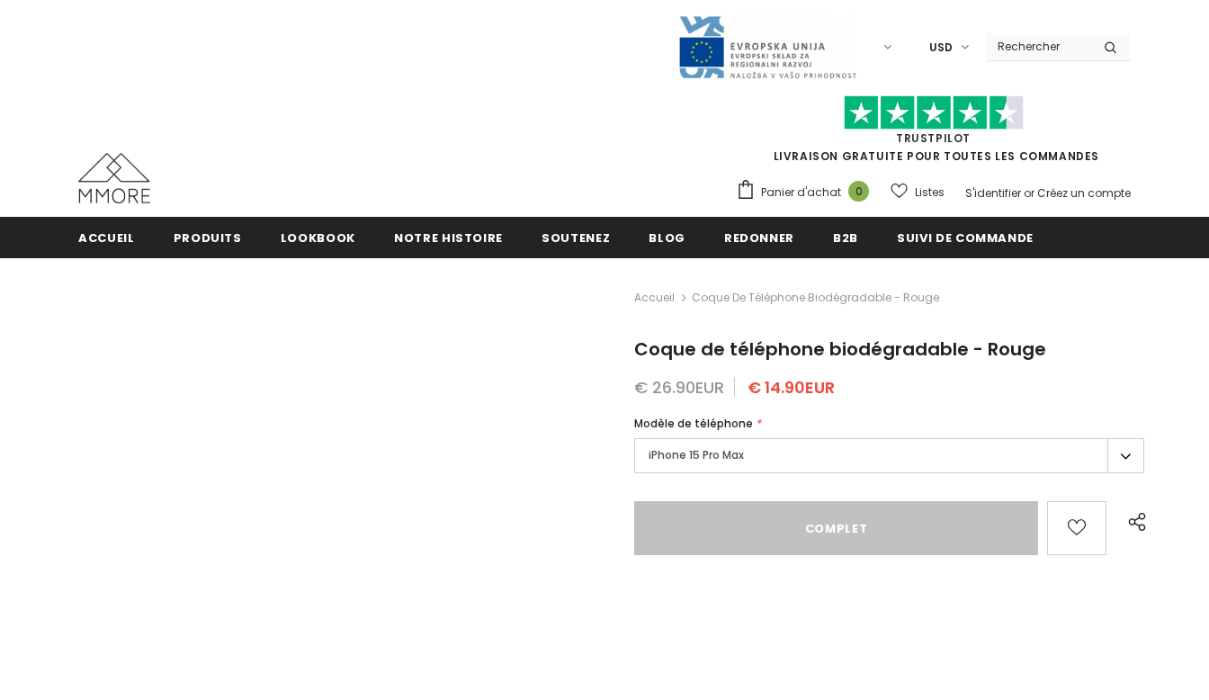 The height and width of the screenshot is (700, 1209). What do you see at coordinates (791, 387) in the screenshot?
I see `span: € 14.90EUR` at bounding box center [791, 387].